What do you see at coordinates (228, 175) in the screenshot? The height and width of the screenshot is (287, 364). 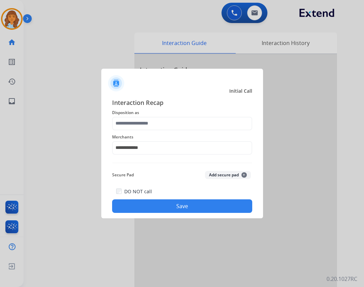 I see `button: Add secure pad+` at bounding box center [228, 175].